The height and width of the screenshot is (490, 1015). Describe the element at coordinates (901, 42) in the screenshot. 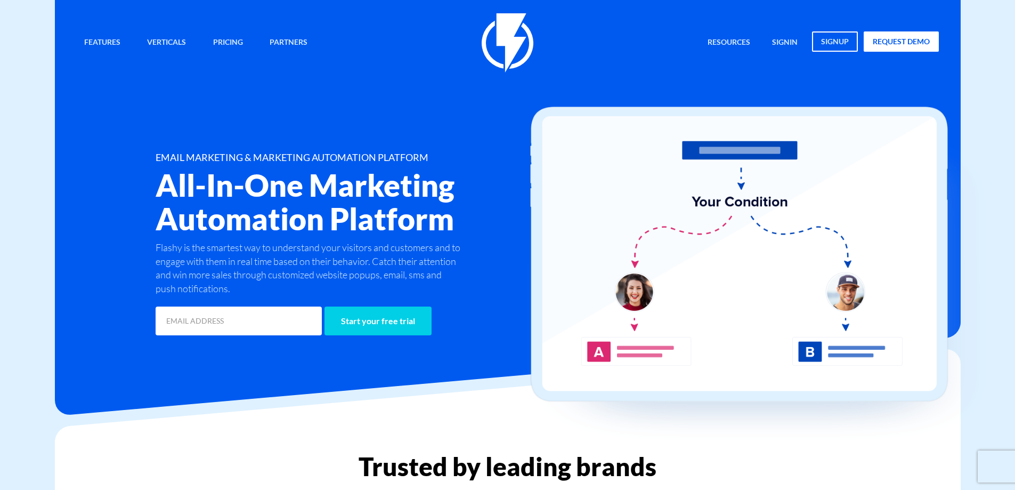

I see `a: request demo` at that location.